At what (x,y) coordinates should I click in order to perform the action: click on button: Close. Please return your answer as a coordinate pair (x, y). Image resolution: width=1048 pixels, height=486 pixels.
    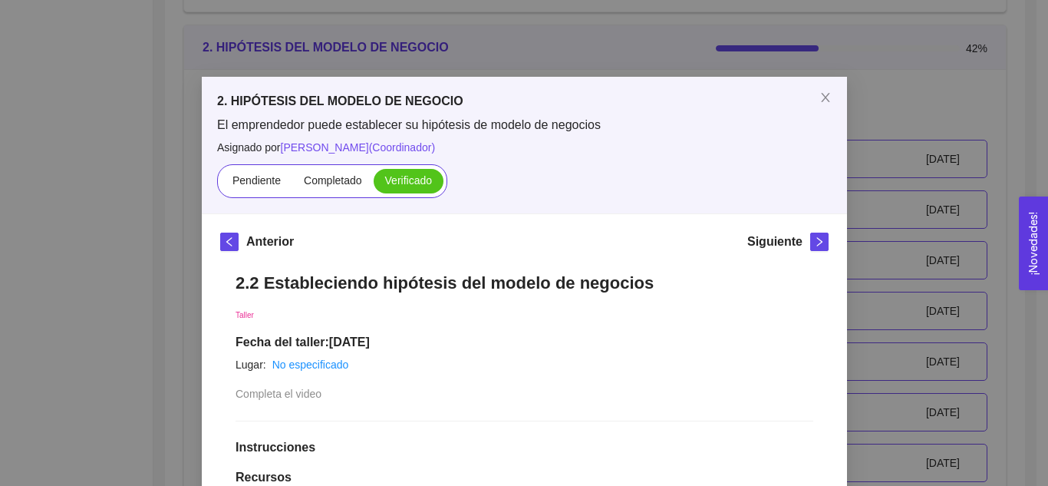
    Looking at the image, I should click on (826, 98).